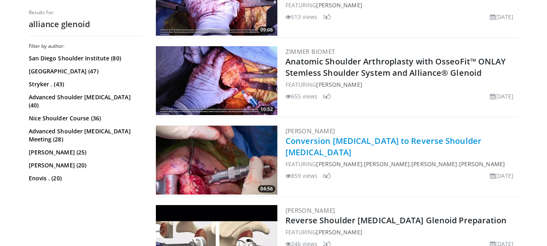 This screenshot has width=547, height=246. I want to click on img: 68921608-6324-4888-87da-a4d0ad613160.300x170_q85_crop-smart_upscale.jpg, so click(217, 81).